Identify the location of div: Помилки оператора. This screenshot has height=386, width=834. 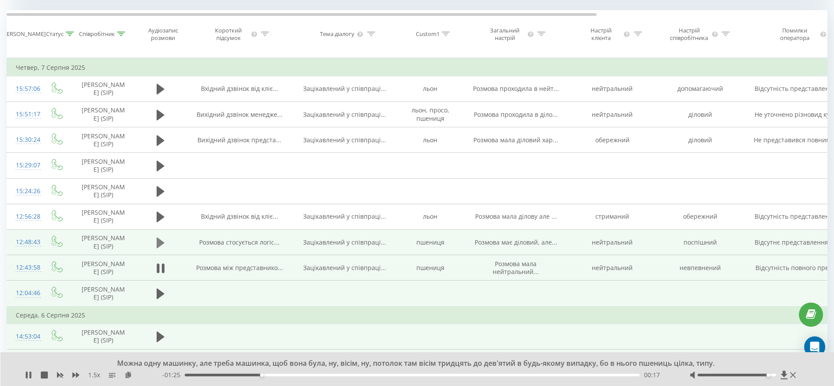
(794, 34).